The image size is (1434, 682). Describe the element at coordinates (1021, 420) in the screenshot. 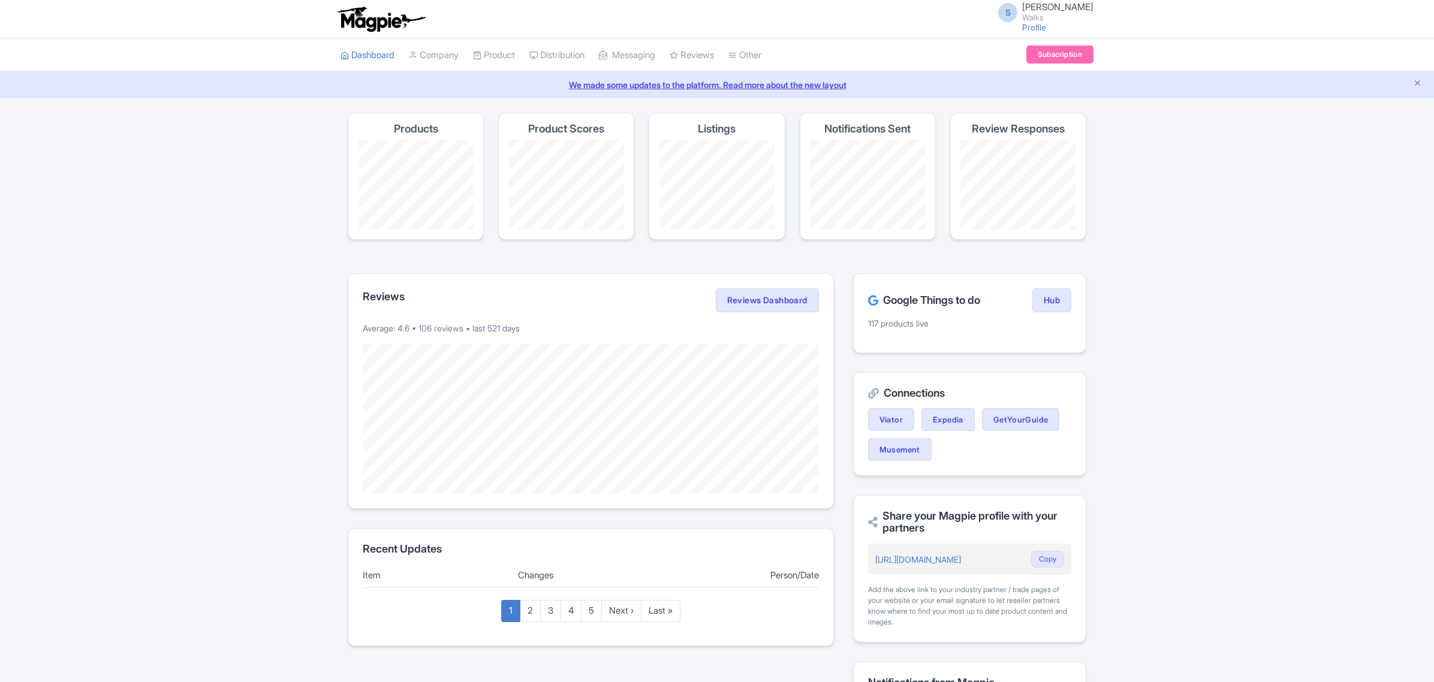

I see `a: GetYourGuide` at that location.